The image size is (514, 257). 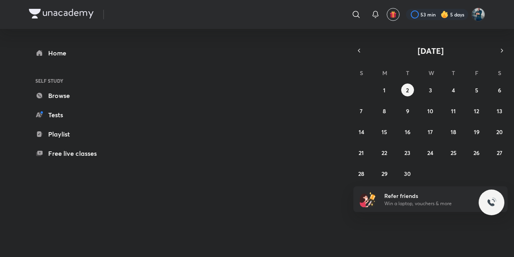 I want to click on button: September 10, 2025, so click(x=431, y=111).